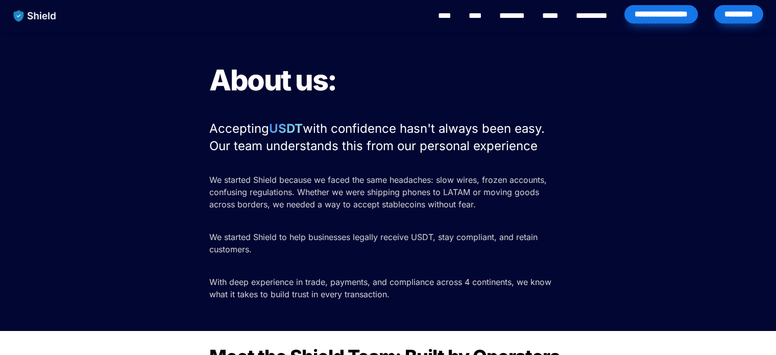 The image size is (776, 355). What do you see at coordinates (35, 16) in the screenshot?
I see `img: website logo` at bounding box center [35, 16].